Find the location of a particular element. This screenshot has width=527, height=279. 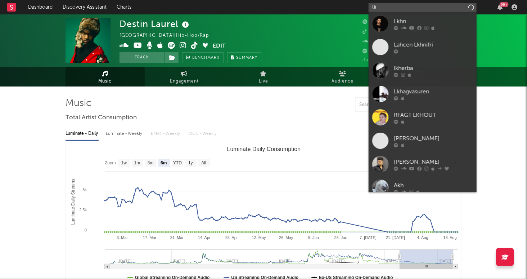

button: Edit is located at coordinates (219, 46).